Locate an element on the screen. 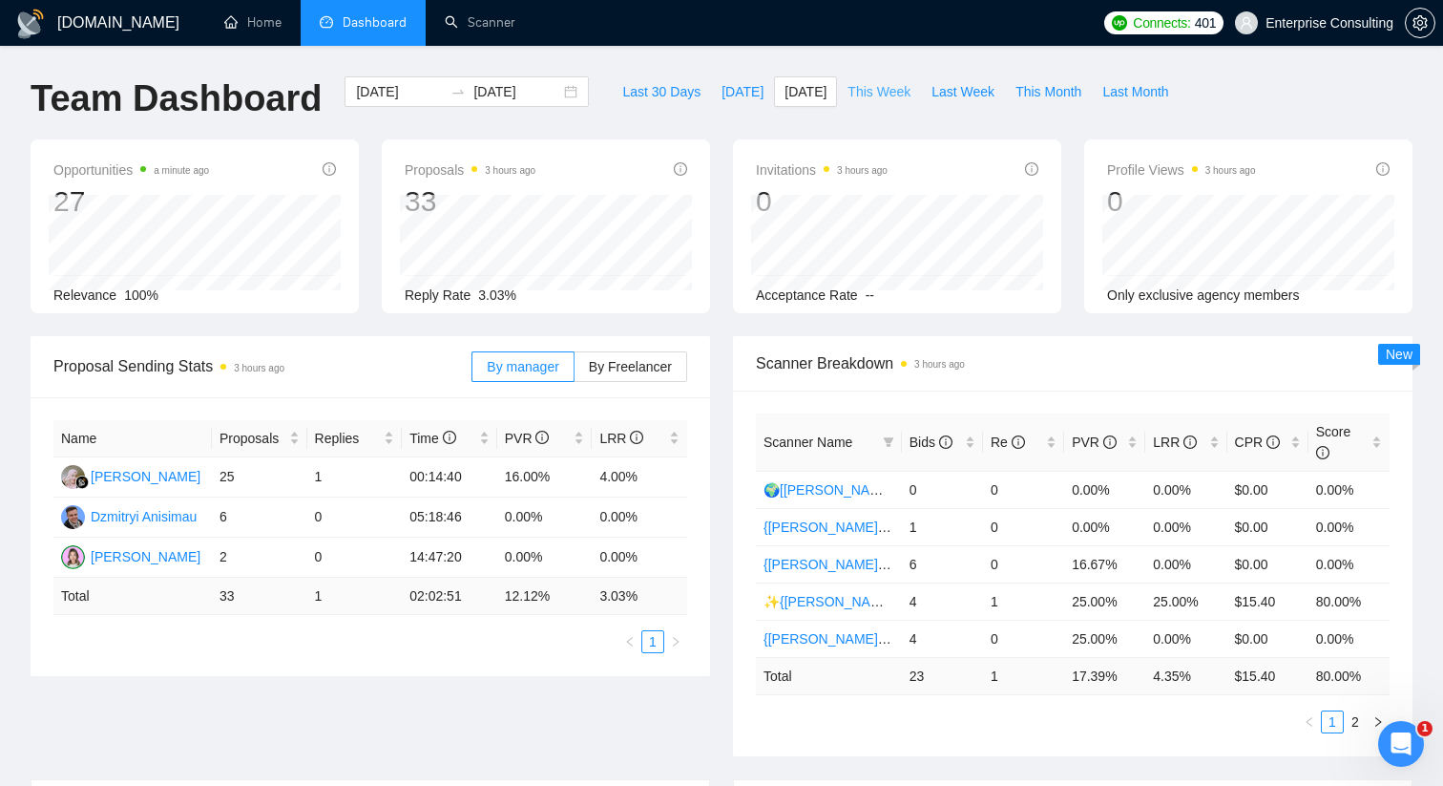 This screenshot has width=1443, height=786. td: 00:14:40 is located at coordinates (450, 477).